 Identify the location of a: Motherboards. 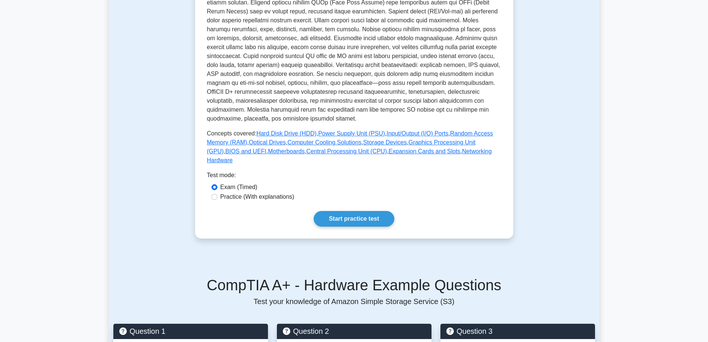
(286, 151).